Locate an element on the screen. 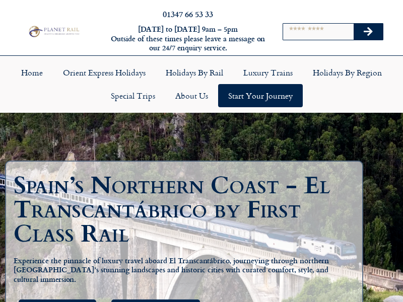 Image resolution: width=403 pixels, height=302 pixels. nav: Menu is located at coordinates (202, 84).